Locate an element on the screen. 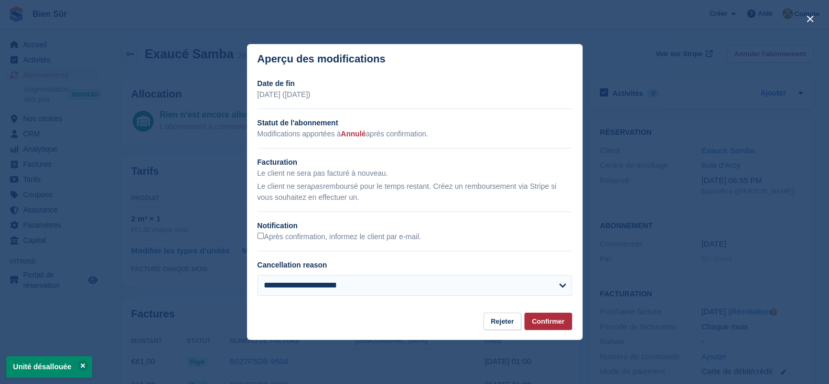 Image resolution: width=829 pixels, height=384 pixels. p: Modifications apportées à après confirmation. is located at coordinates (415, 134).